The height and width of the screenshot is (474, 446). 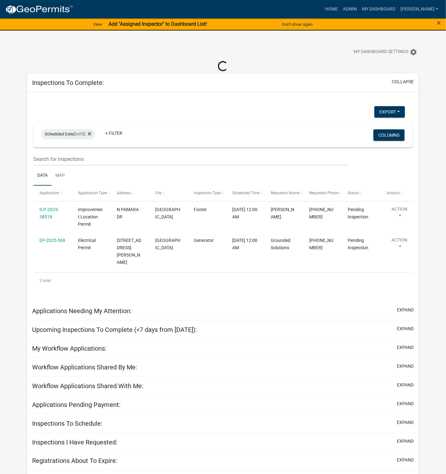 I want to click on span: Scheduled Time, so click(x=246, y=193).